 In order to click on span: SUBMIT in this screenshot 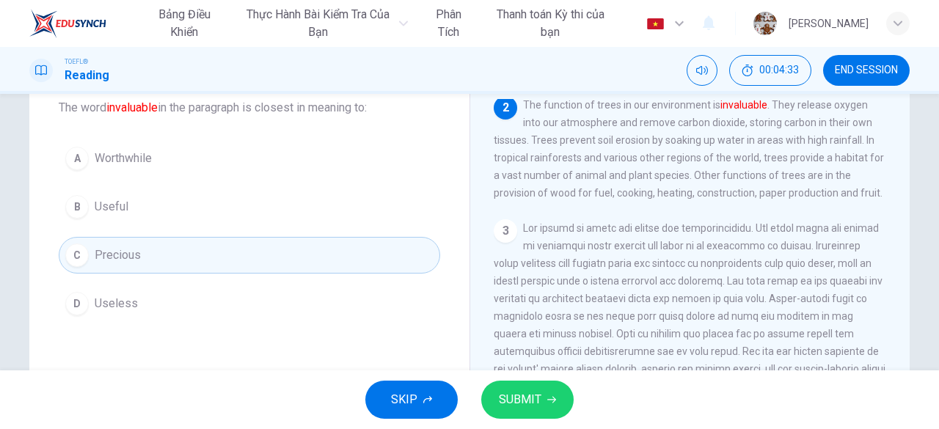, I will do `click(520, 400)`.